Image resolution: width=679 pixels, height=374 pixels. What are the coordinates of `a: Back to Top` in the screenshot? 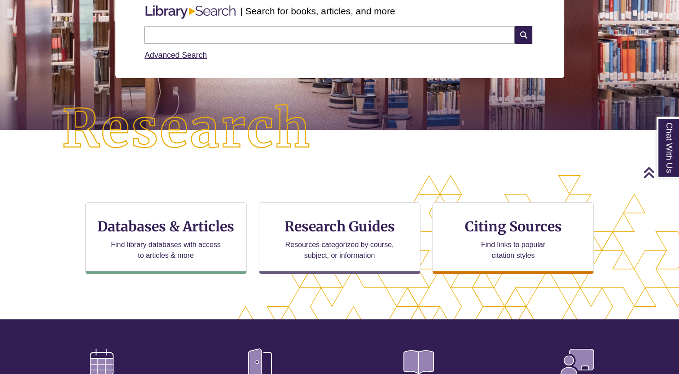 It's located at (660, 172).